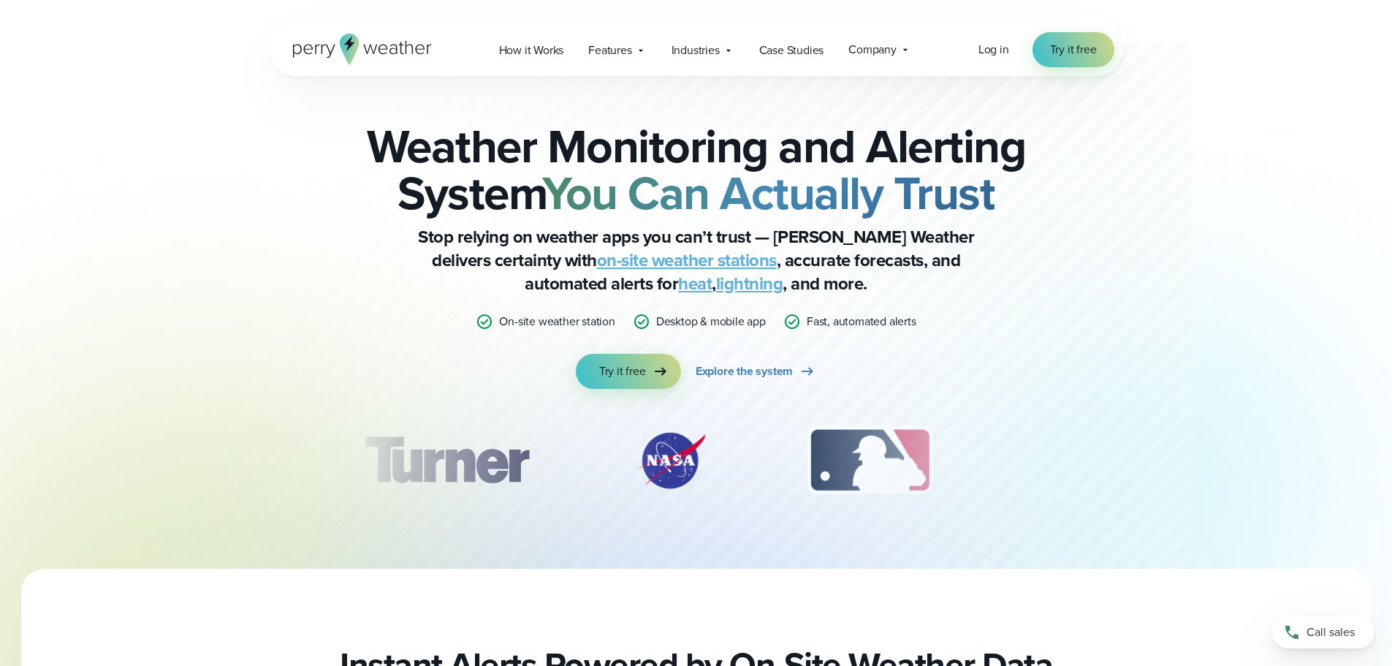  I want to click on a: How it Works, so click(531, 50).